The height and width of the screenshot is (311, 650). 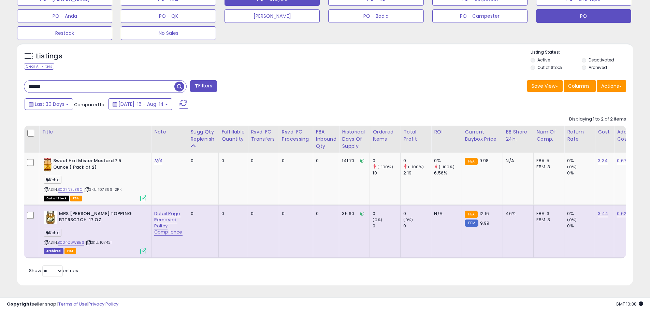 I want to click on span: 2025-09-15 10:38 GMT, so click(x=629, y=304).